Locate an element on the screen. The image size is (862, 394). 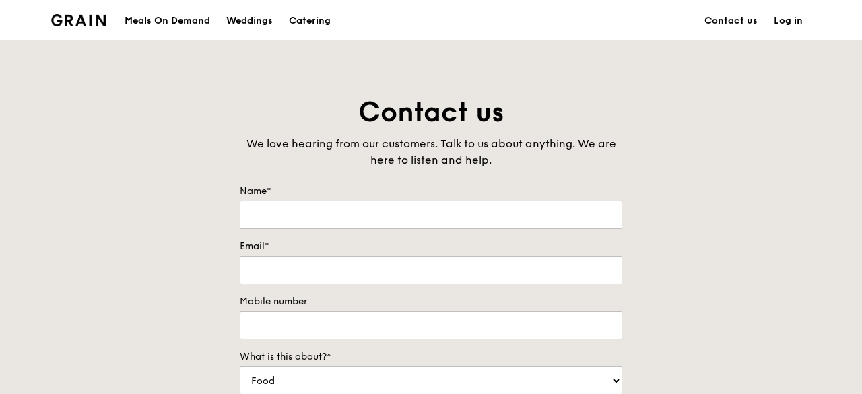
div: We love hearing from our customers. Talk to us about anything. We are here to listen and help. is located at coordinates (431, 152).